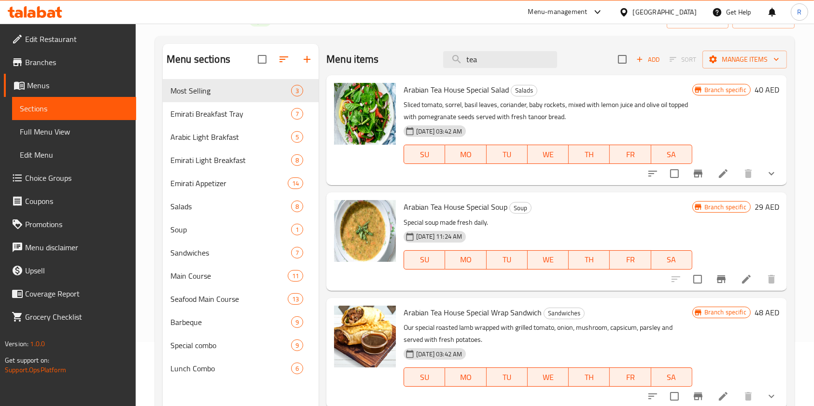 The height and width of the screenshot is (406, 814). What do you see at coordinates (671, 377) in the screenshot?
I see `span: SA` at bounding box center [671, 377].